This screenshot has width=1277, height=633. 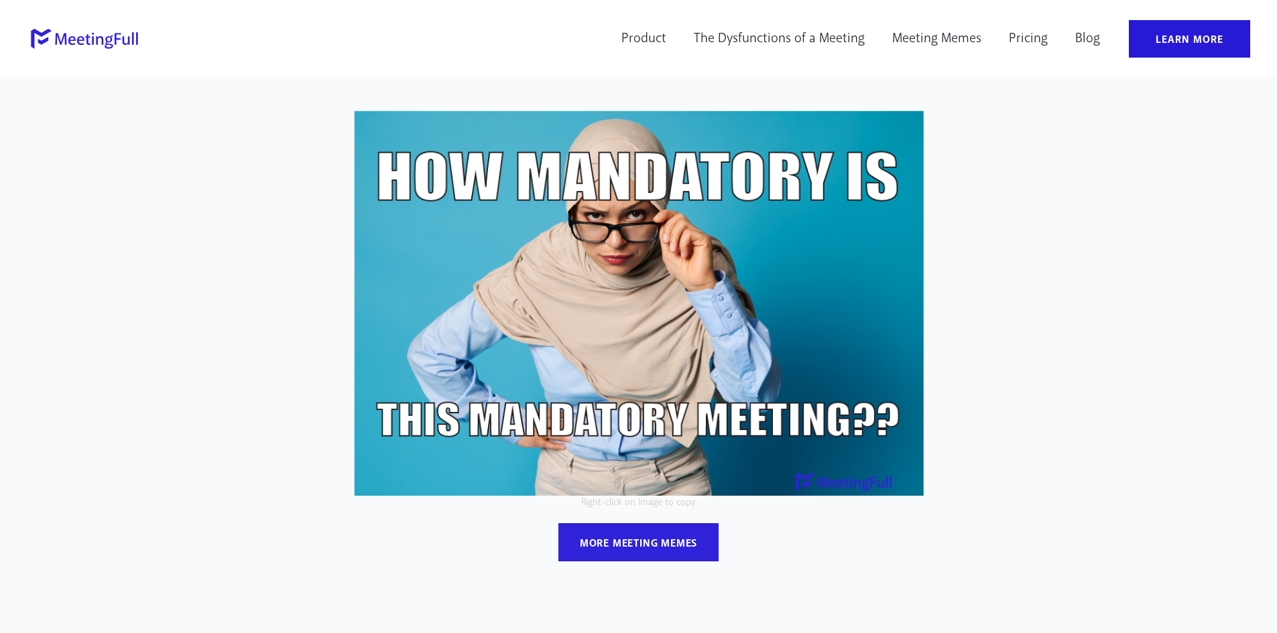 What do you see at coordinates (639, 503) in the screenshot?
I see `p: Right-click on image to copy` at bounding box center [639, 503].